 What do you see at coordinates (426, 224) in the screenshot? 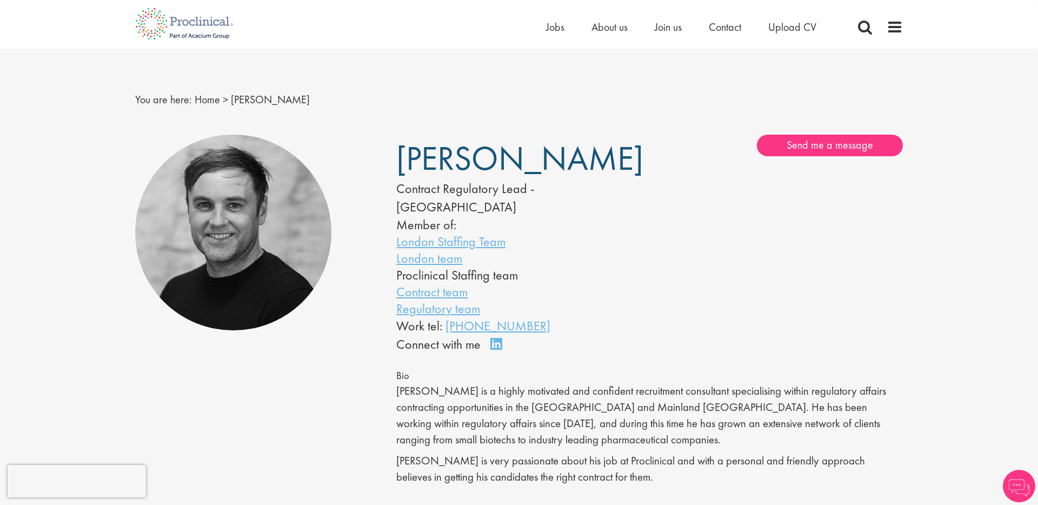
I see `label: Member of:` at bounding box center [426, 224].